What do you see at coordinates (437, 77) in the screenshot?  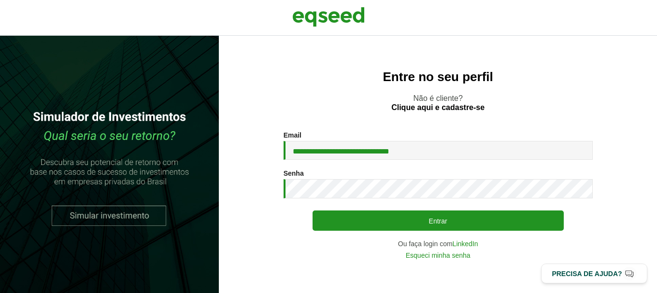 I see `h2: Entre no seu perfil` at bounding box center [437, 77].